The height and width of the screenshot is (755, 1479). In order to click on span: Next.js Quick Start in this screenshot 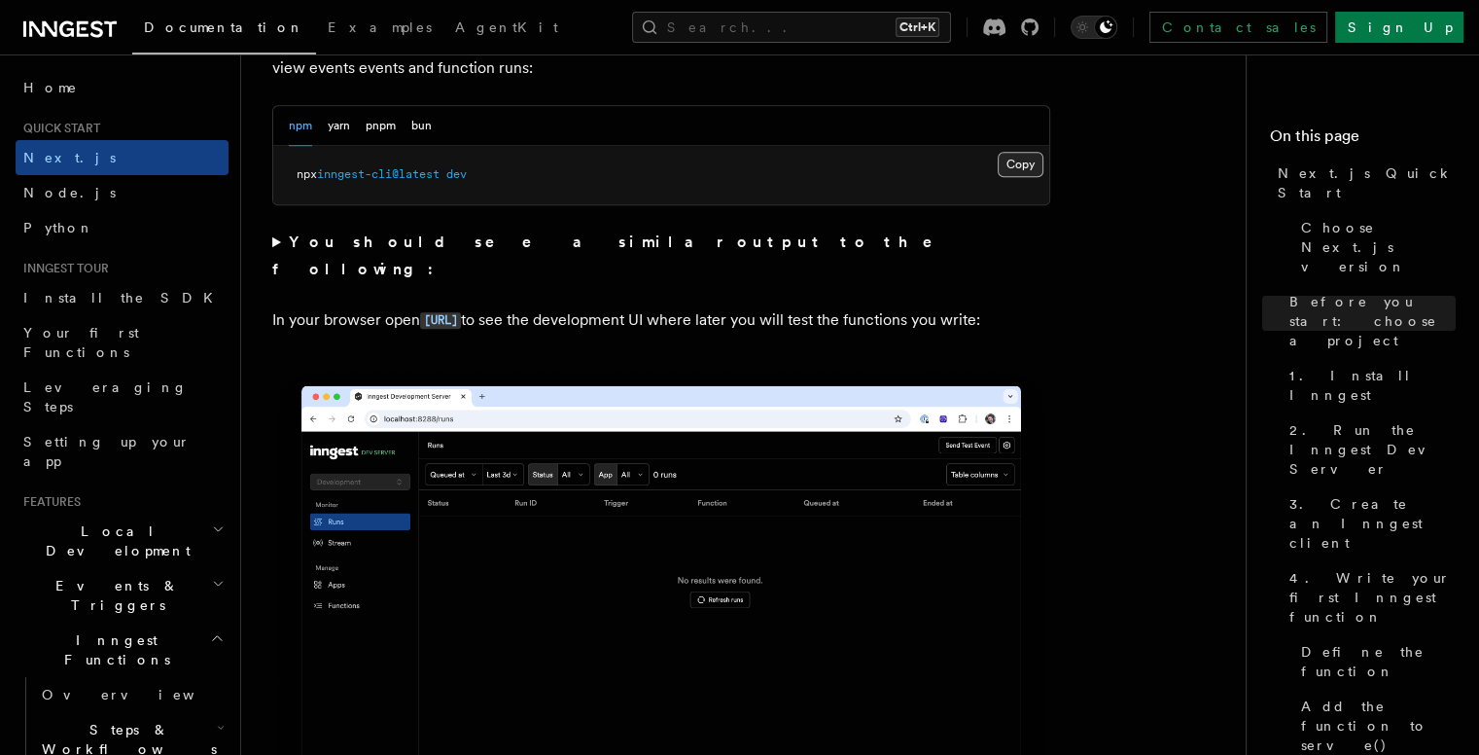, I will do `click(1366, 183)`.